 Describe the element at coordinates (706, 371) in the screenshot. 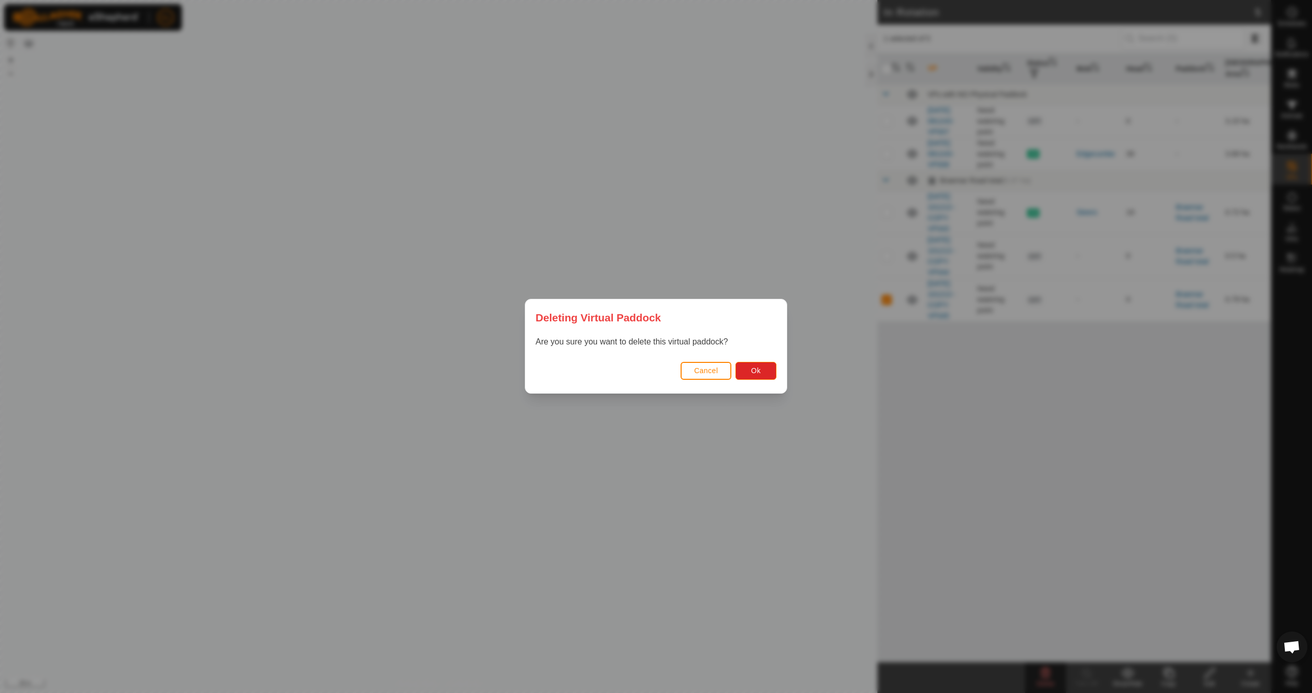

I see `button: Cancel` at that location.